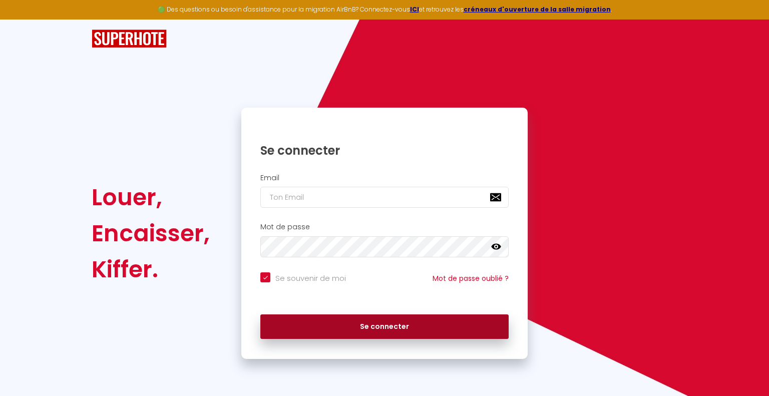 The height and width of the screenshot is (396, 769). What do you see at coordinates (384, 227) in the screenshot?
I see `h2: Mot de passe` at bounding box center [384, 227].